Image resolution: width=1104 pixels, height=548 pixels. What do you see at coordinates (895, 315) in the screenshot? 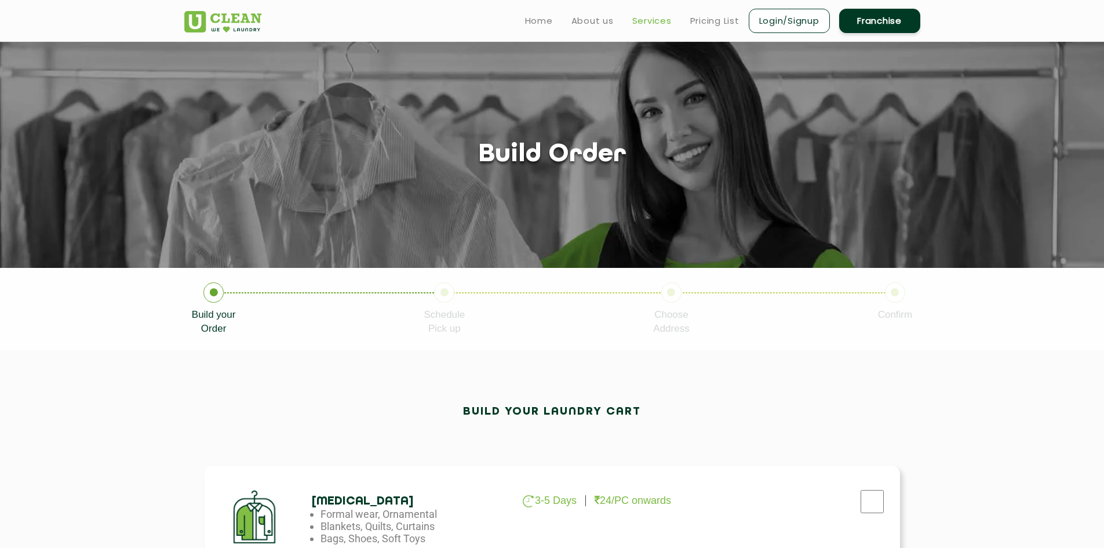
I see `p: Confirm` at bounding box center [895, 315].